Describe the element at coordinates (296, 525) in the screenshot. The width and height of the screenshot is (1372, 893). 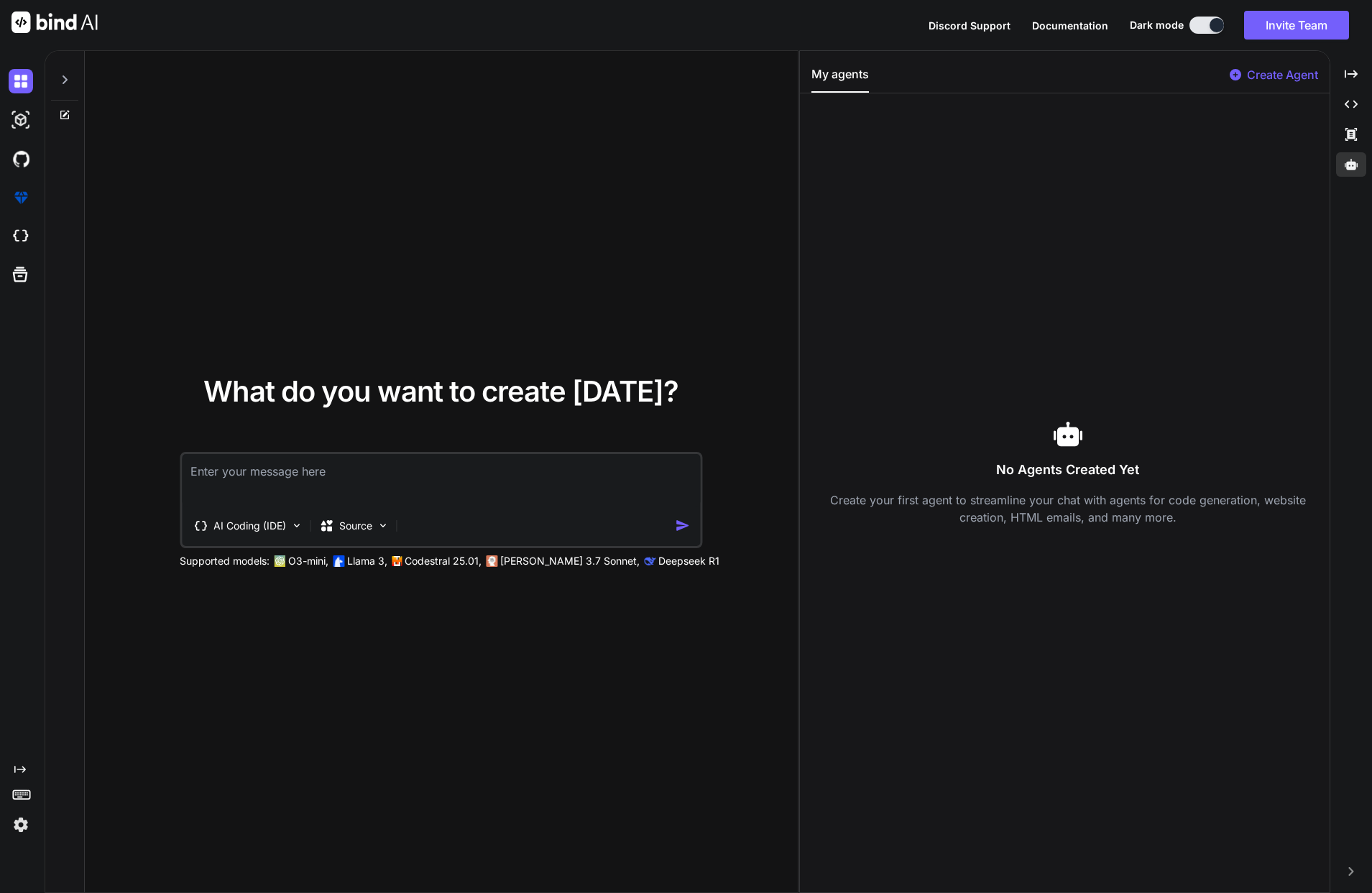
I see `img: Pick Tools` at that location.